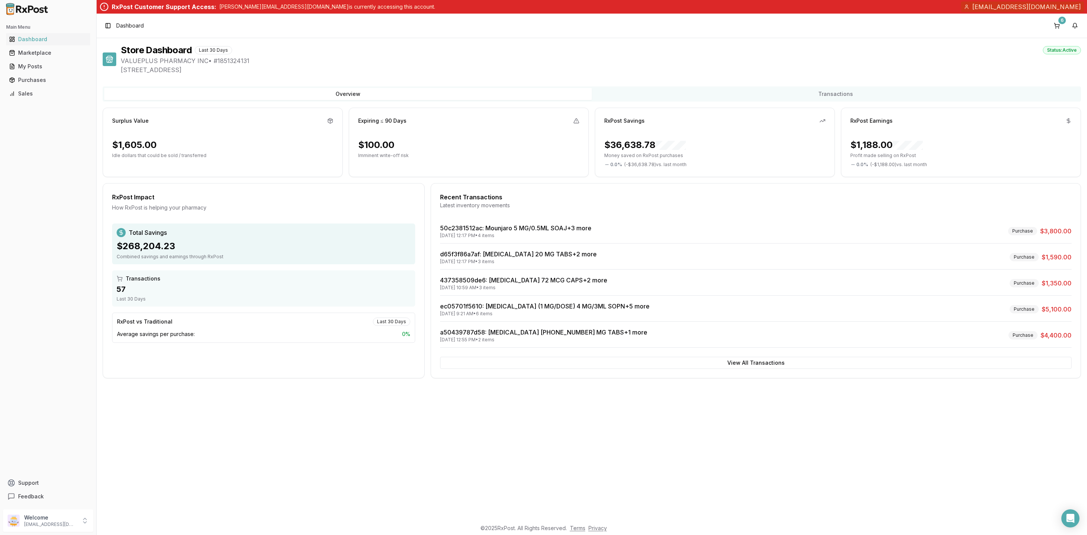  Describe the element at coordinates (134, 145) in the screenshot. I see `div: $1,605.00` at that location.